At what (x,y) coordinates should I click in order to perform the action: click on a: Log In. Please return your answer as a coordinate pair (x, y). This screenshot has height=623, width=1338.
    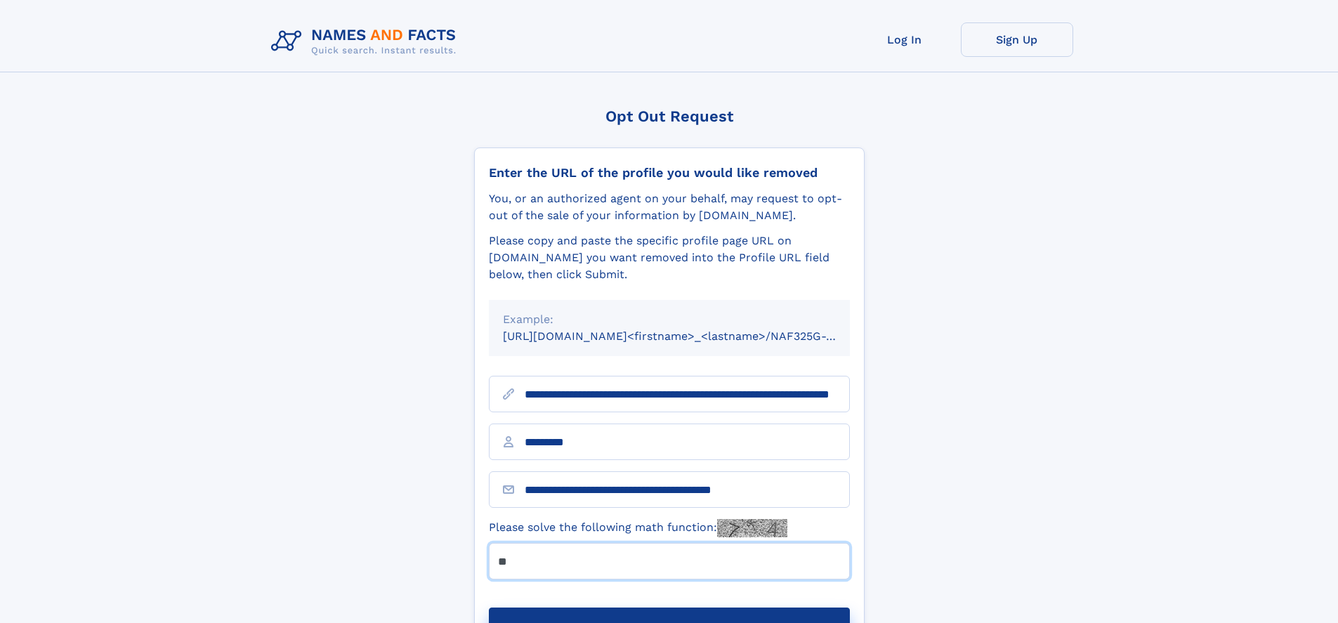
    Looking at the image, I should click on (905, 39).